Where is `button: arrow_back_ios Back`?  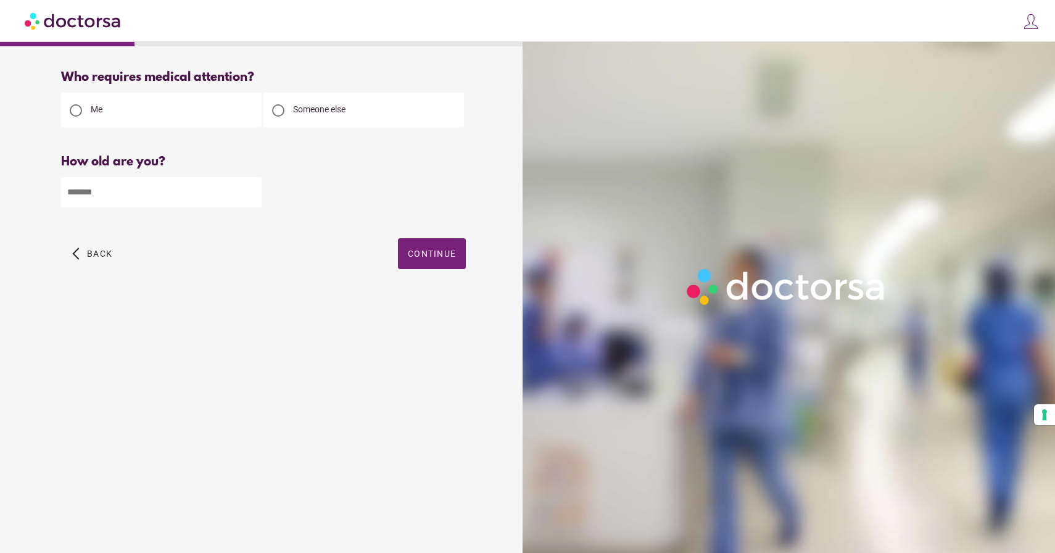
button: arrow_back_ios Back is located at coordinates (92, 254).